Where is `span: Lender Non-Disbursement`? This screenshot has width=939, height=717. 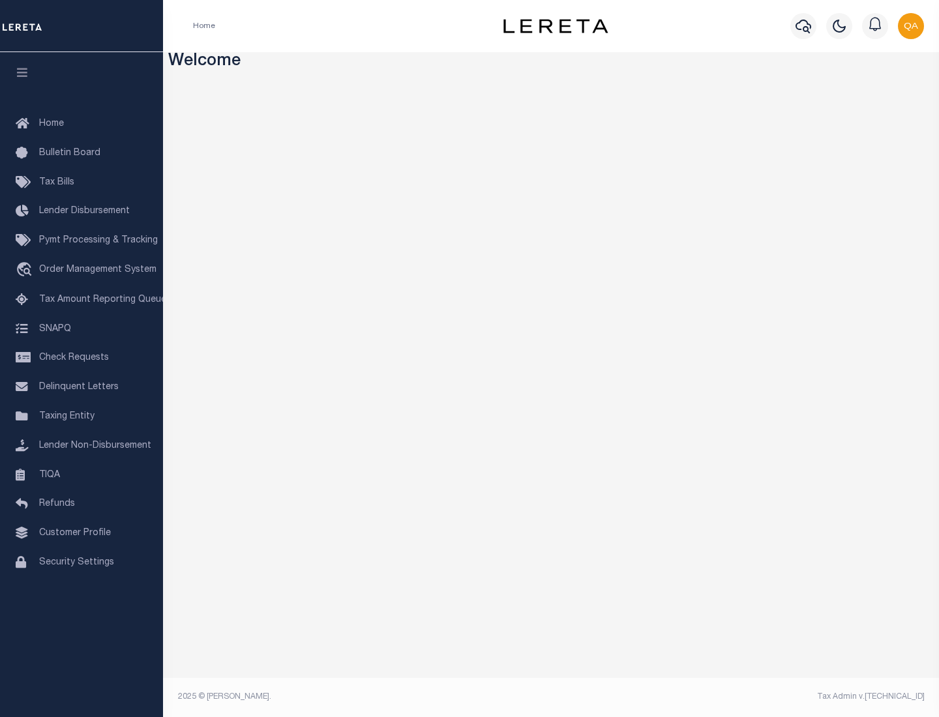
span: Lender Non-Disbursement is located at coordinates (95, 446).